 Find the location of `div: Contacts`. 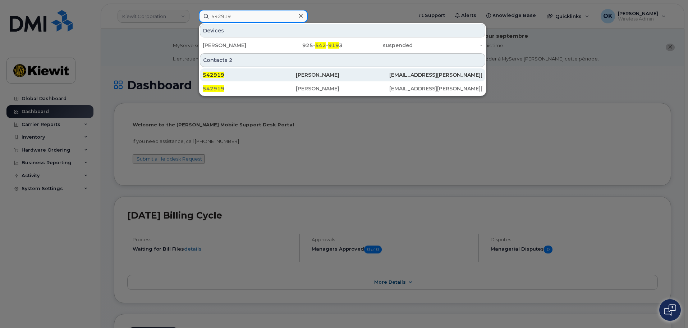

div: Contacts is located at coordinates (343, 60).